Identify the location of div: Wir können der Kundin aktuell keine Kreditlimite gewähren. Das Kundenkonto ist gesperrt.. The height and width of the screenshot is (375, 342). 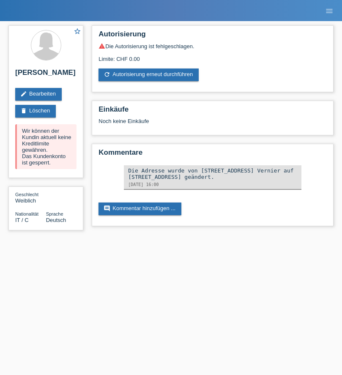
(46, 147).